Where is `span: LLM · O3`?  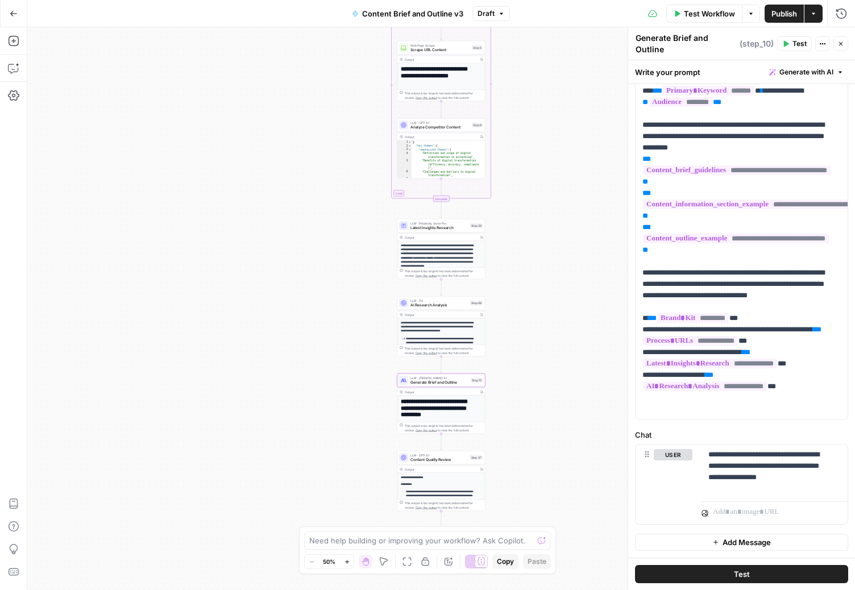
span: LLM · O3 is located at coordinates (439, 301).